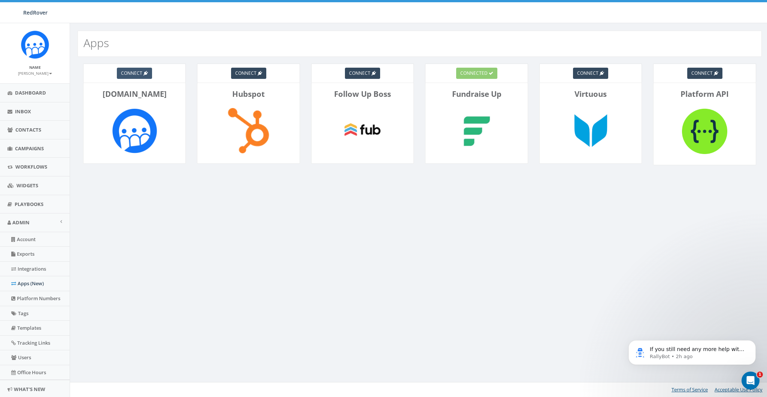  Describe the element at coordinates (134, 131) in the screenshot. I see `img: Rally.so-logo` at that location.